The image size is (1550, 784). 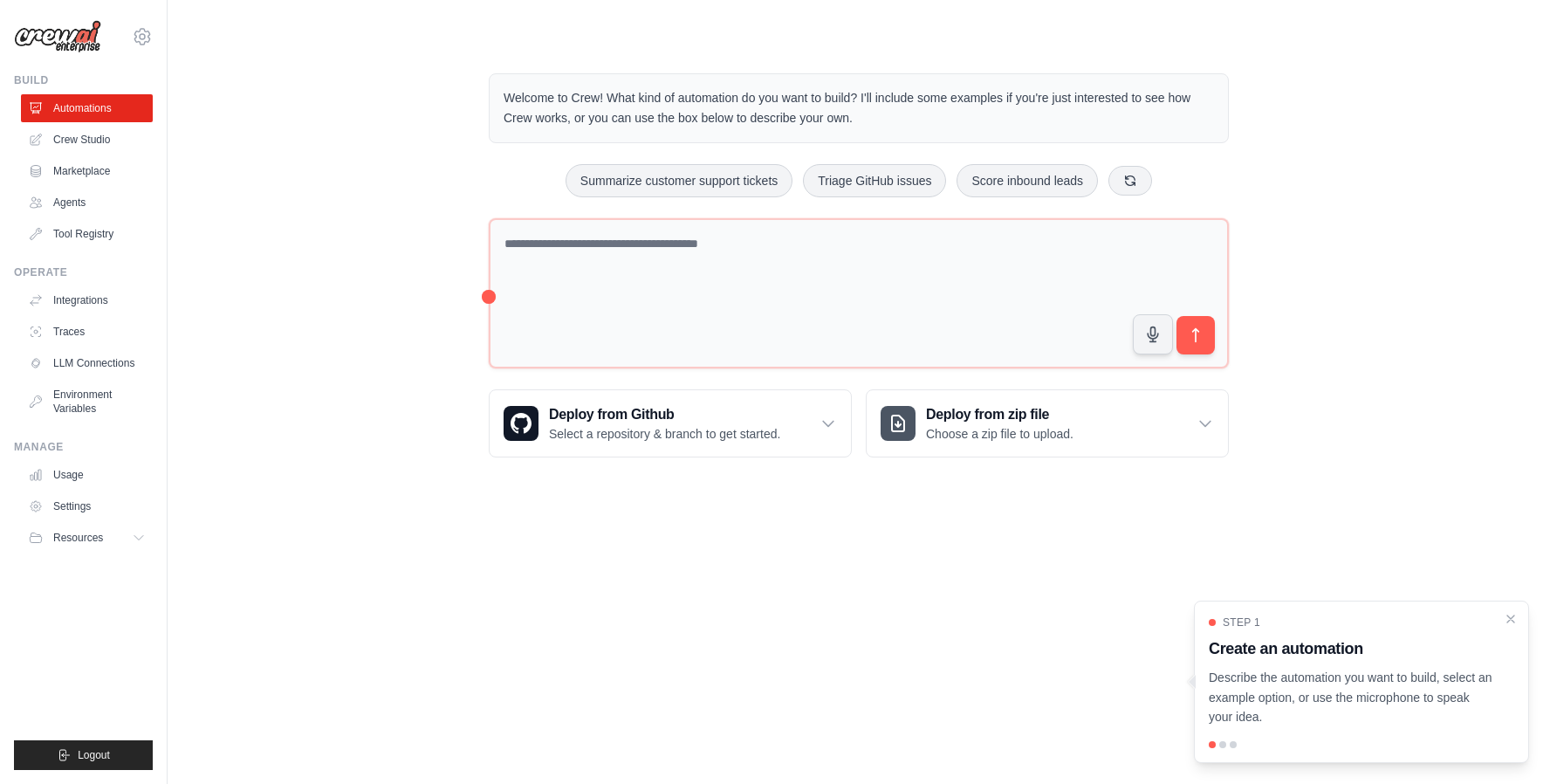 What do you see at coordinates (875, 181) in the screenshot?
I see `button: Triage GitHub issues` at bounding box center [875, 181].